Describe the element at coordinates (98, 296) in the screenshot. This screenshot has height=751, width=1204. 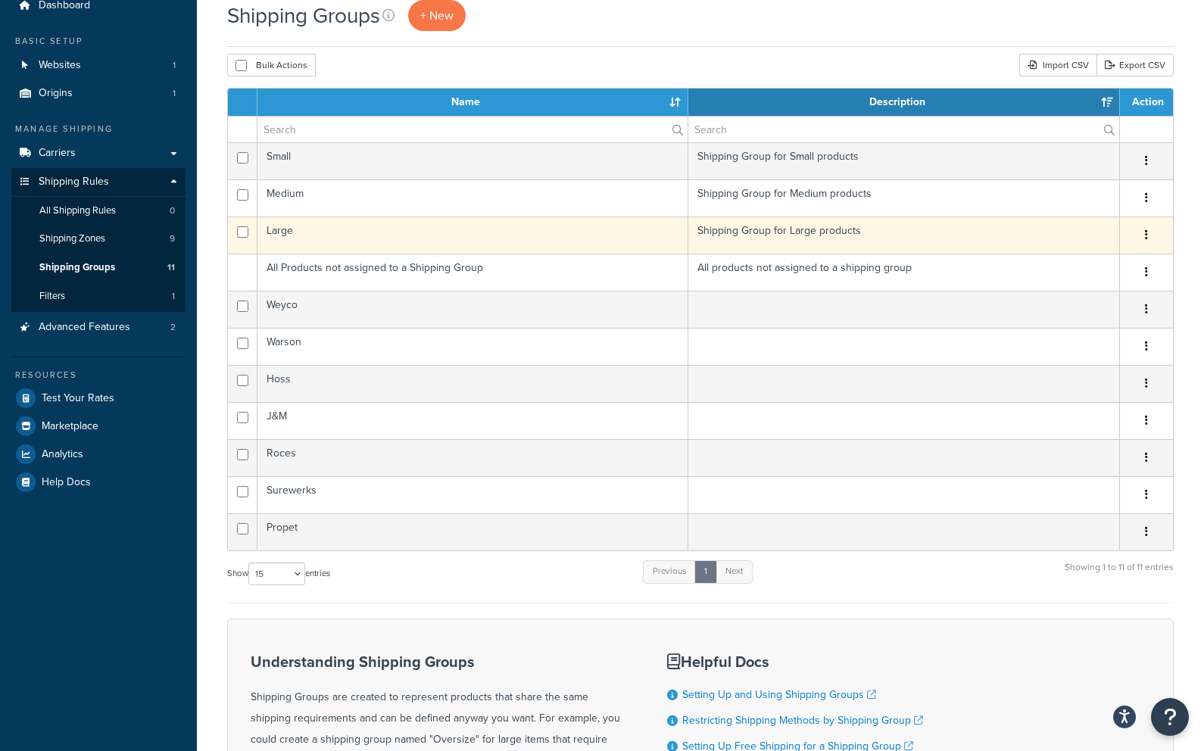
I see `a: Filters 1` at that location.